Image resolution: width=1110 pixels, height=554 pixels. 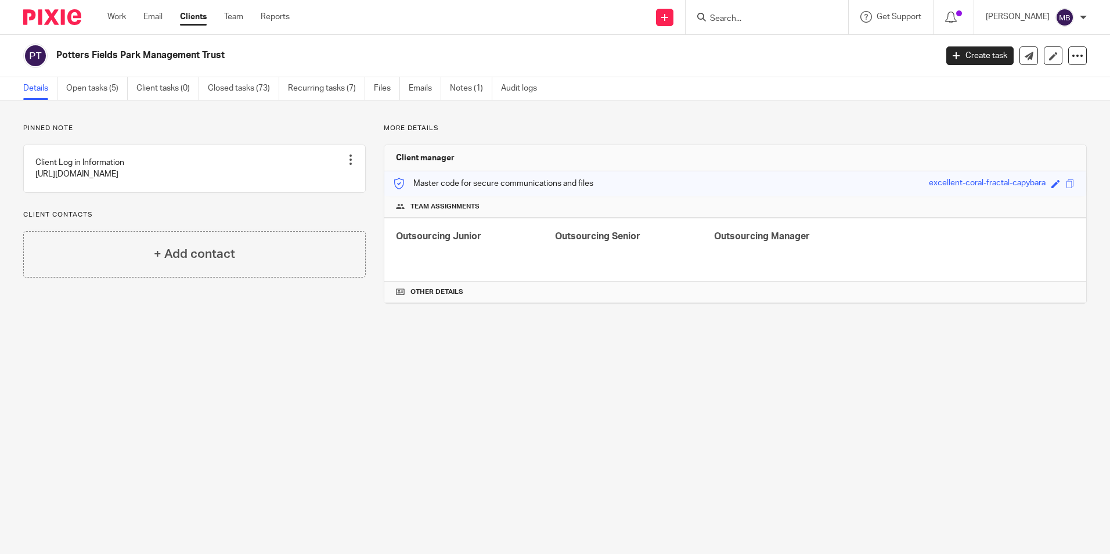 I want to click on span: Get Support, so click(x=899, y=17).